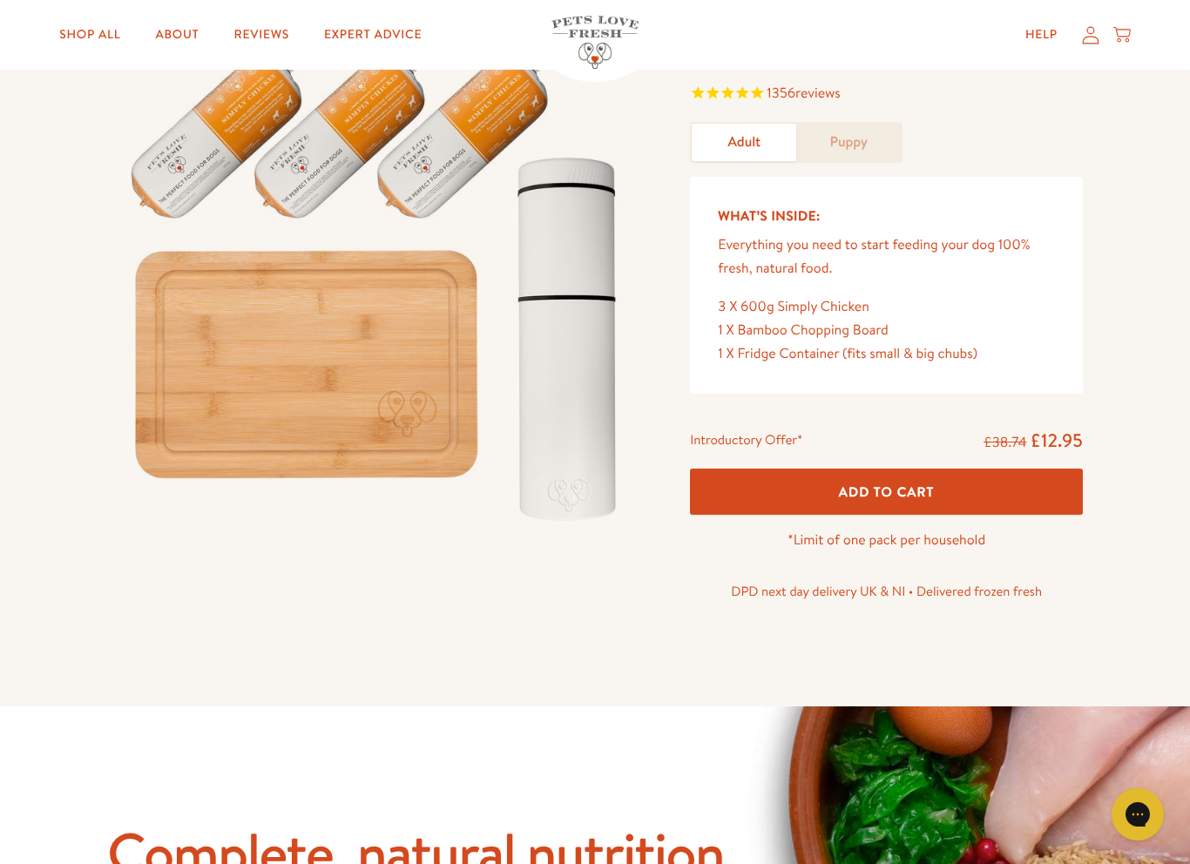 The width and height of the screenshot is (1190, 864). I want to click on a: Adult, so click(744, 142).